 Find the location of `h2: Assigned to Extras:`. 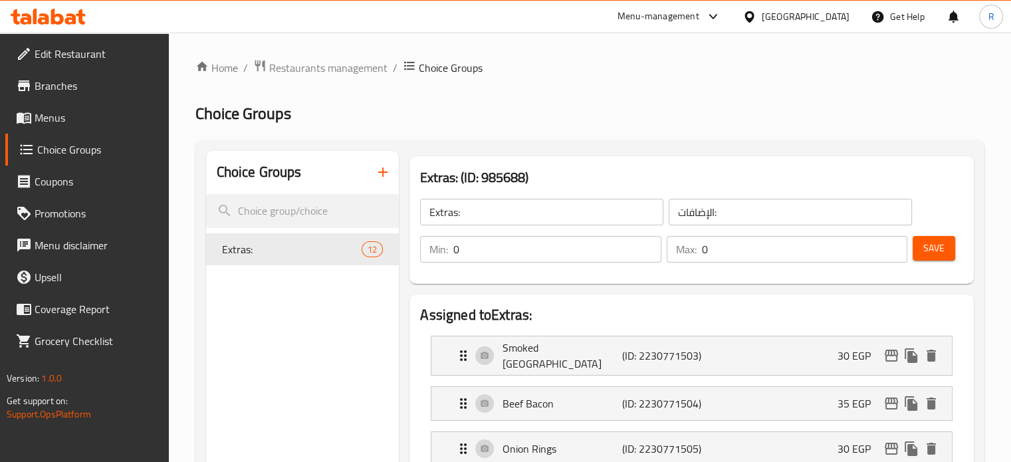

h2: Assigned to Extras: is located at coordinates (692, 315).